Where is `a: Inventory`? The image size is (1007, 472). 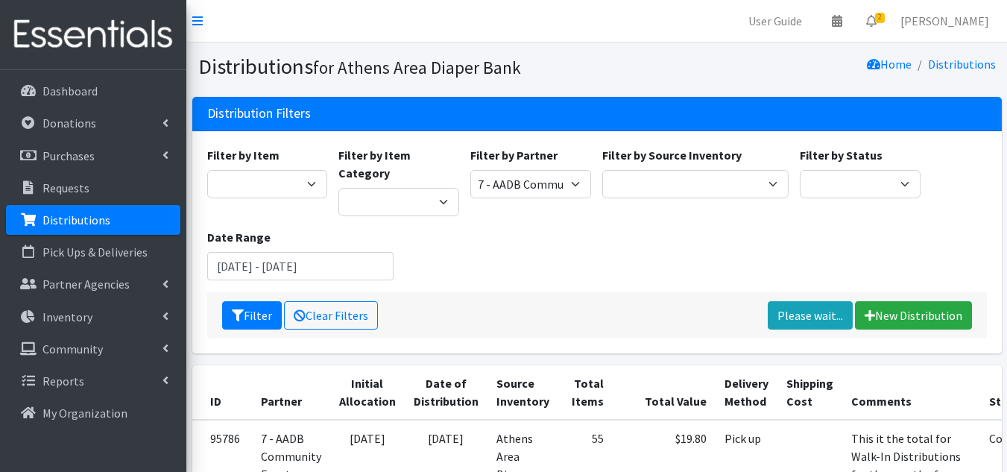
a: Inventory is located at coordinates (93, 317).